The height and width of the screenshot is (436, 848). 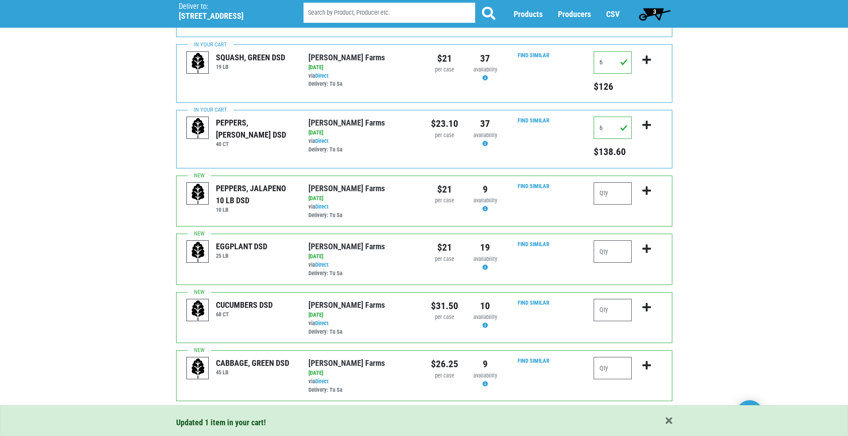 What do you see at coordinates (654, 14) in the screenshot?
I see `a: 3` at bounding box center [654, 14].